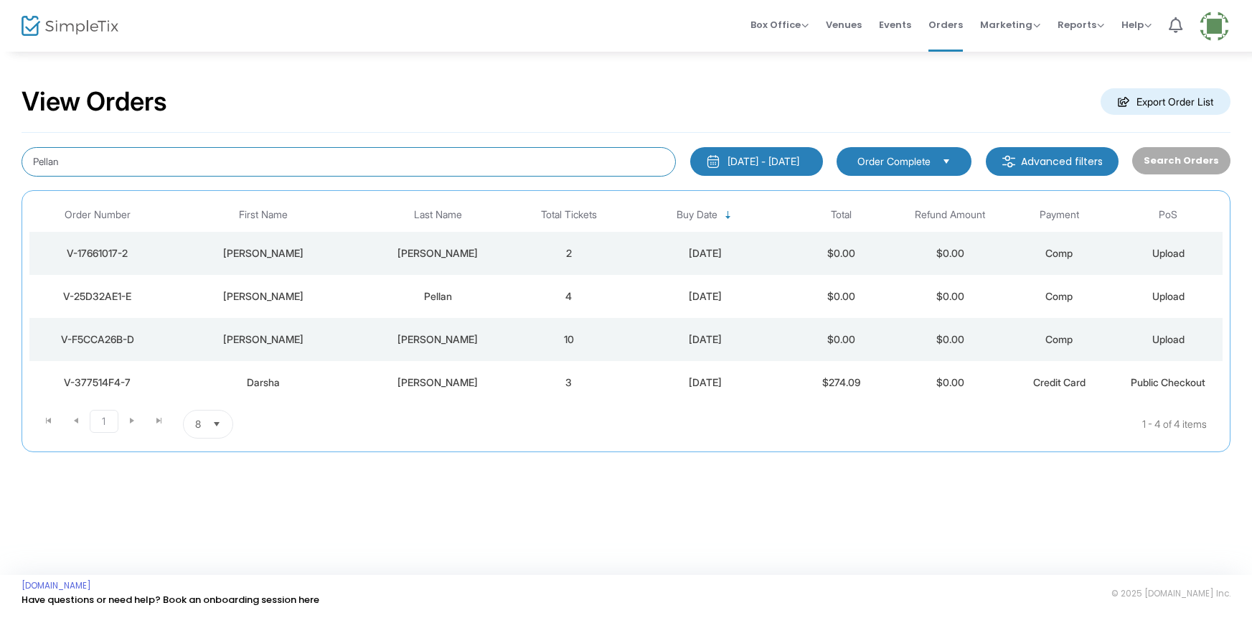 This screenshot has height=618, width=1252. I want to click on div: Bryant, so click(438, 339).